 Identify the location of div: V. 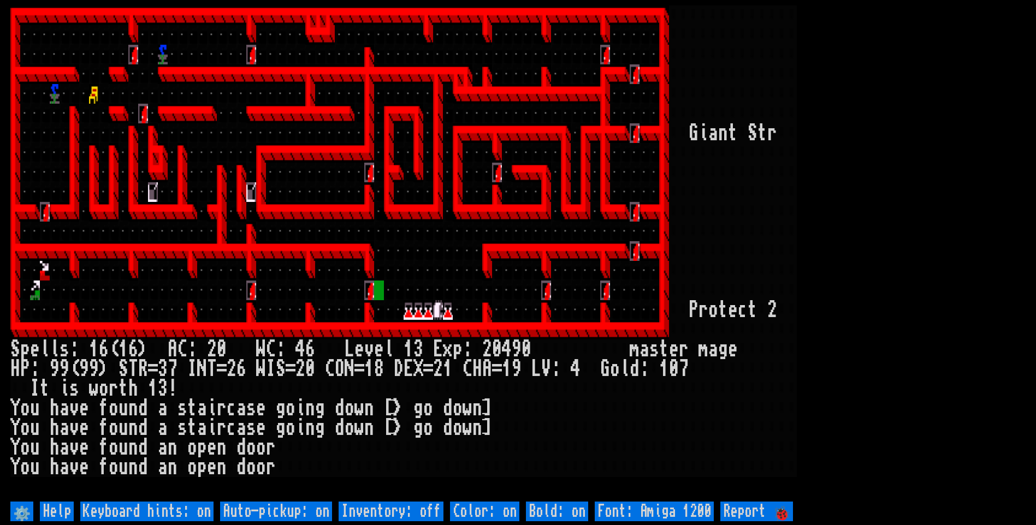
(546, 369).